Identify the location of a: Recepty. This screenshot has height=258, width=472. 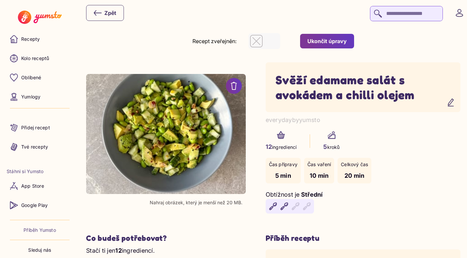
(40, 39).